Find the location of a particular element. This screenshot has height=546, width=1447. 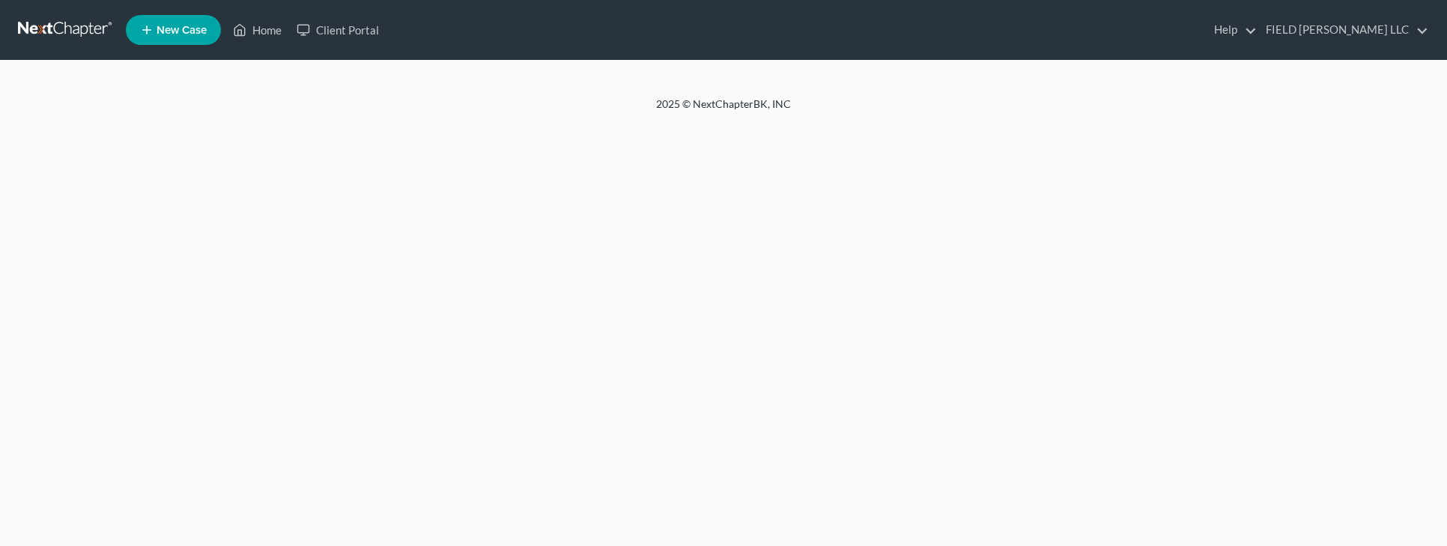

a: Help is located at coordinates (1232, 30).